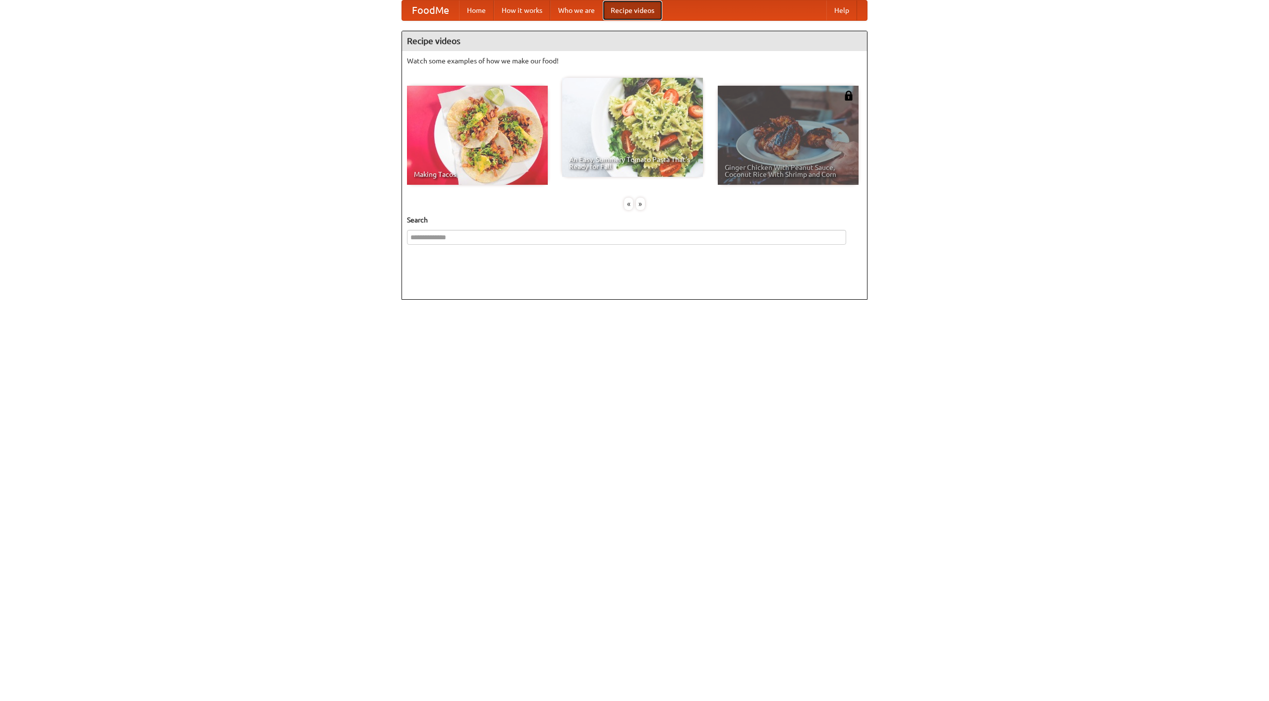 The width and height of the screenshot is (1269, 701). I want to click on a: FoodMe, so click(430, 10).